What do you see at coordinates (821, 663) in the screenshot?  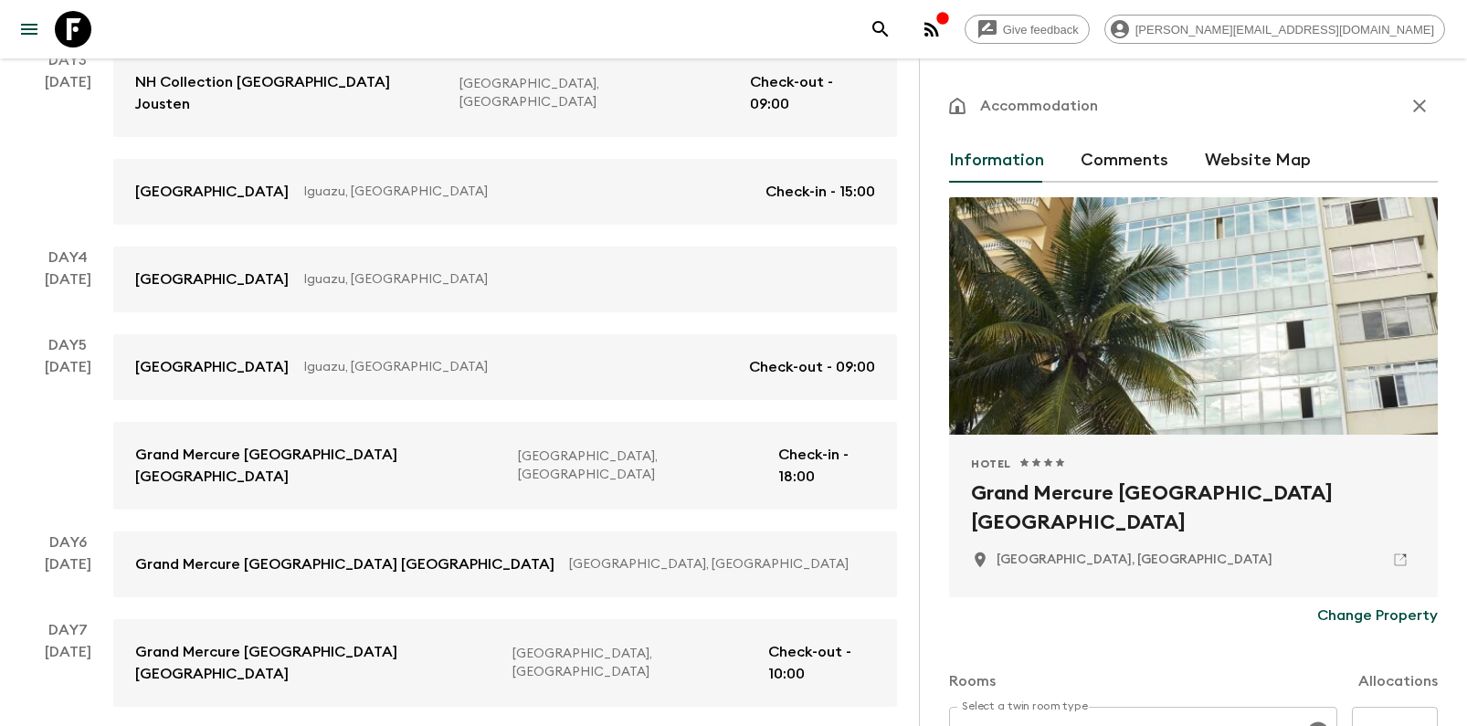 I see `p: Check-out - 10:00` at bounding box center [821, 663].